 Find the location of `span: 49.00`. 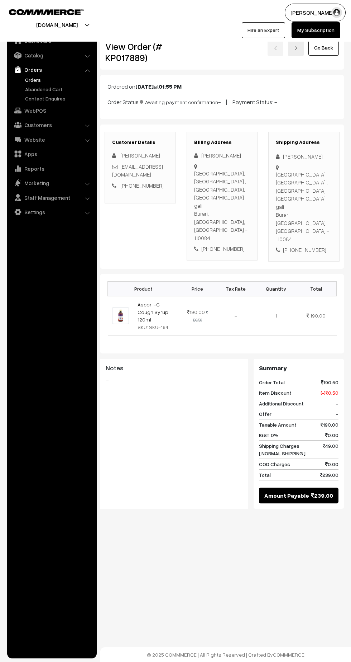

span: 49.00 is located at coordinates (331, 449).